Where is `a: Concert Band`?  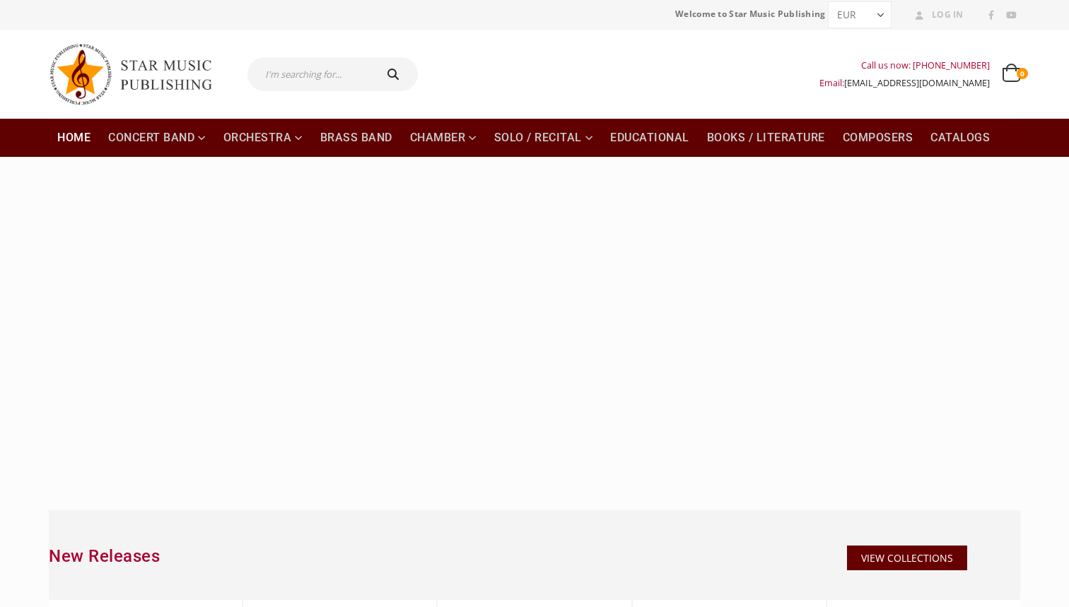
a: Concert Band is located at coordinates (157, 138).